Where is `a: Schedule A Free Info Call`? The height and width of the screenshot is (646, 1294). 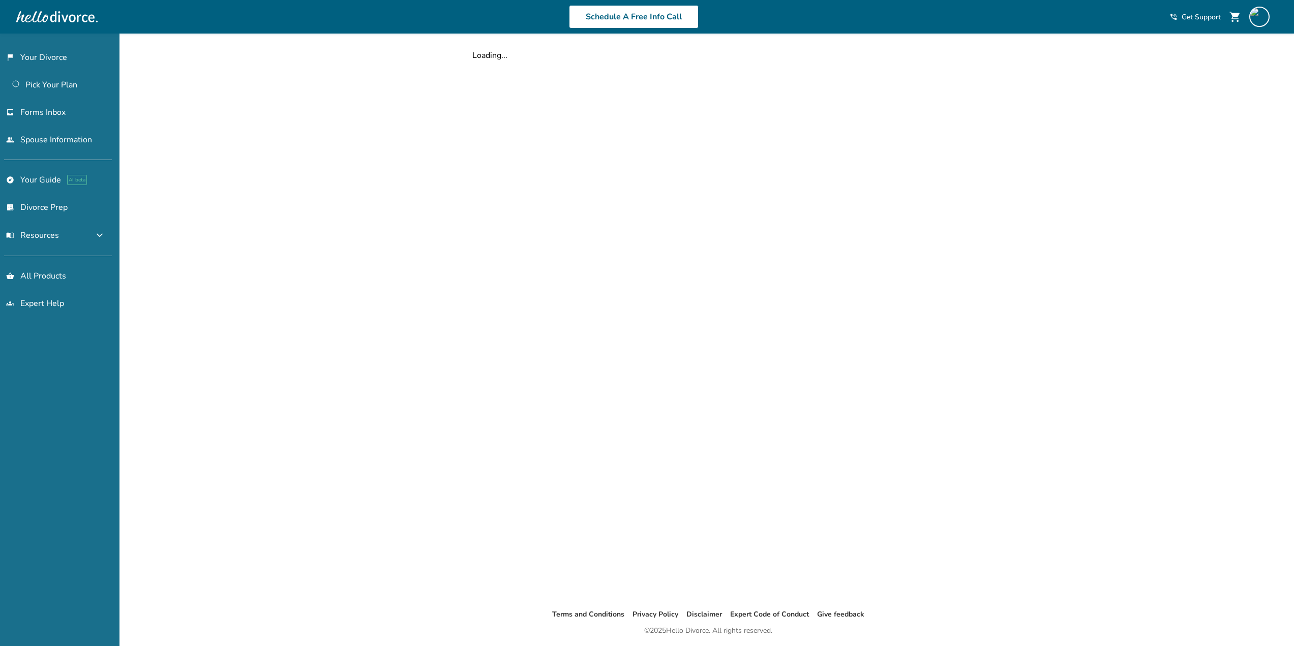
a: Schedule A Free Info Call is located at coordinates (634, 17).